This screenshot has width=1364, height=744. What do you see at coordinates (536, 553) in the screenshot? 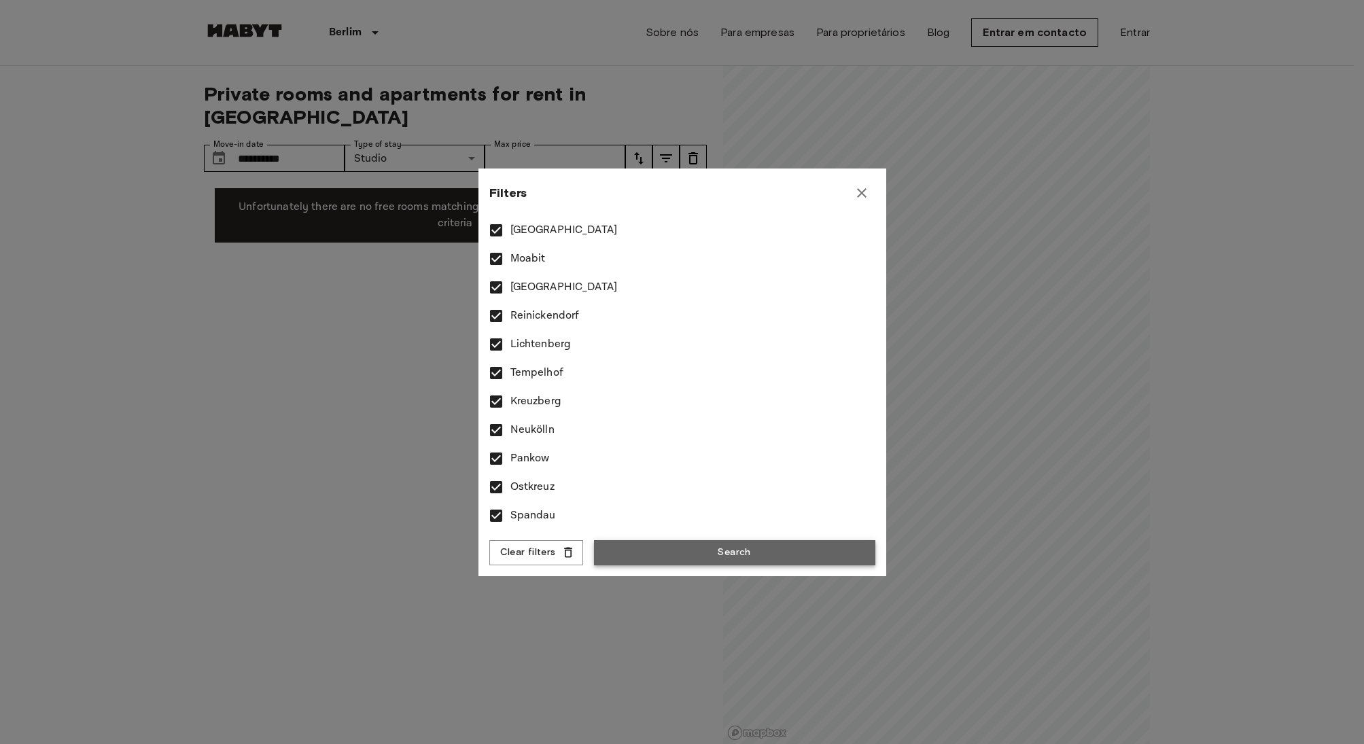
I see `button: Clear filters` at bounding box center [536, 553].